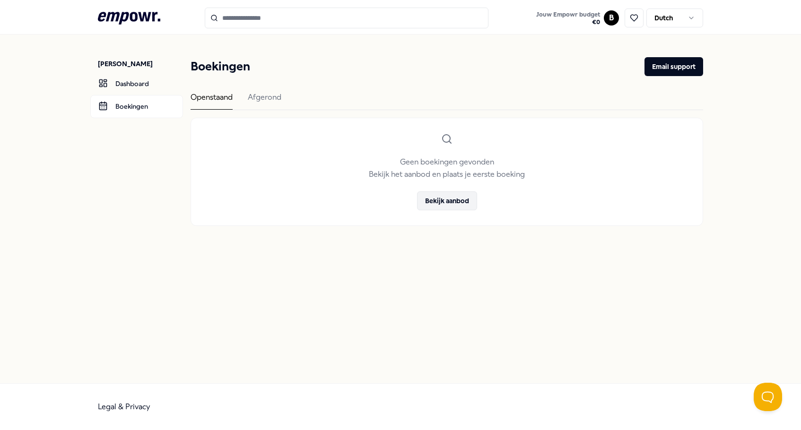  Describe the element at coordinates (568, 22) in the screenshot. I see `span: € 0` at that location.